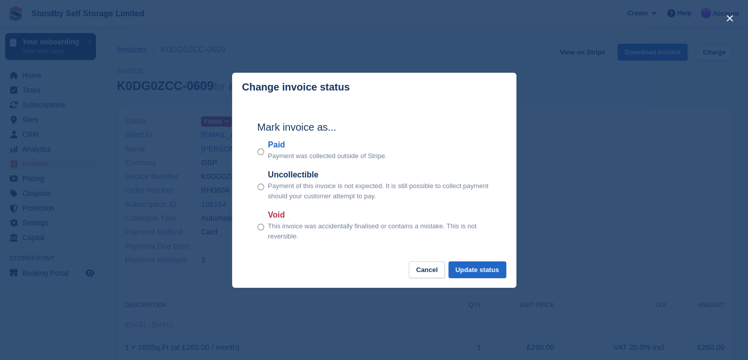  What do you see at coordinates (379, 175) in the screenshot?
I see `label: Uncollectible` at bounding box center [379, 175].